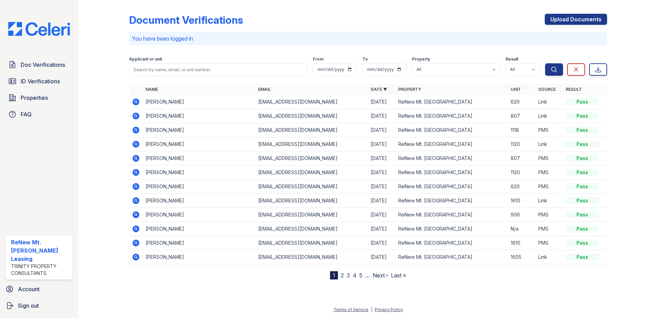 The width and height of the screenshot is (658, 318). Describe the element at coordinates (39, 81) in the screenshot. I see `a: ID Verifications` at that location.